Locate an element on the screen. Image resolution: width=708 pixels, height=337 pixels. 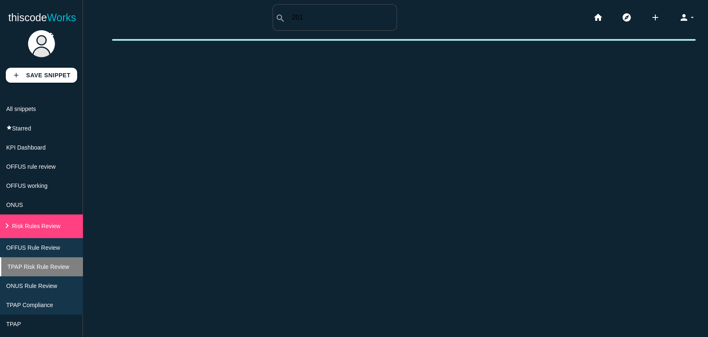
span: Works is located at coordinates (61, 17).